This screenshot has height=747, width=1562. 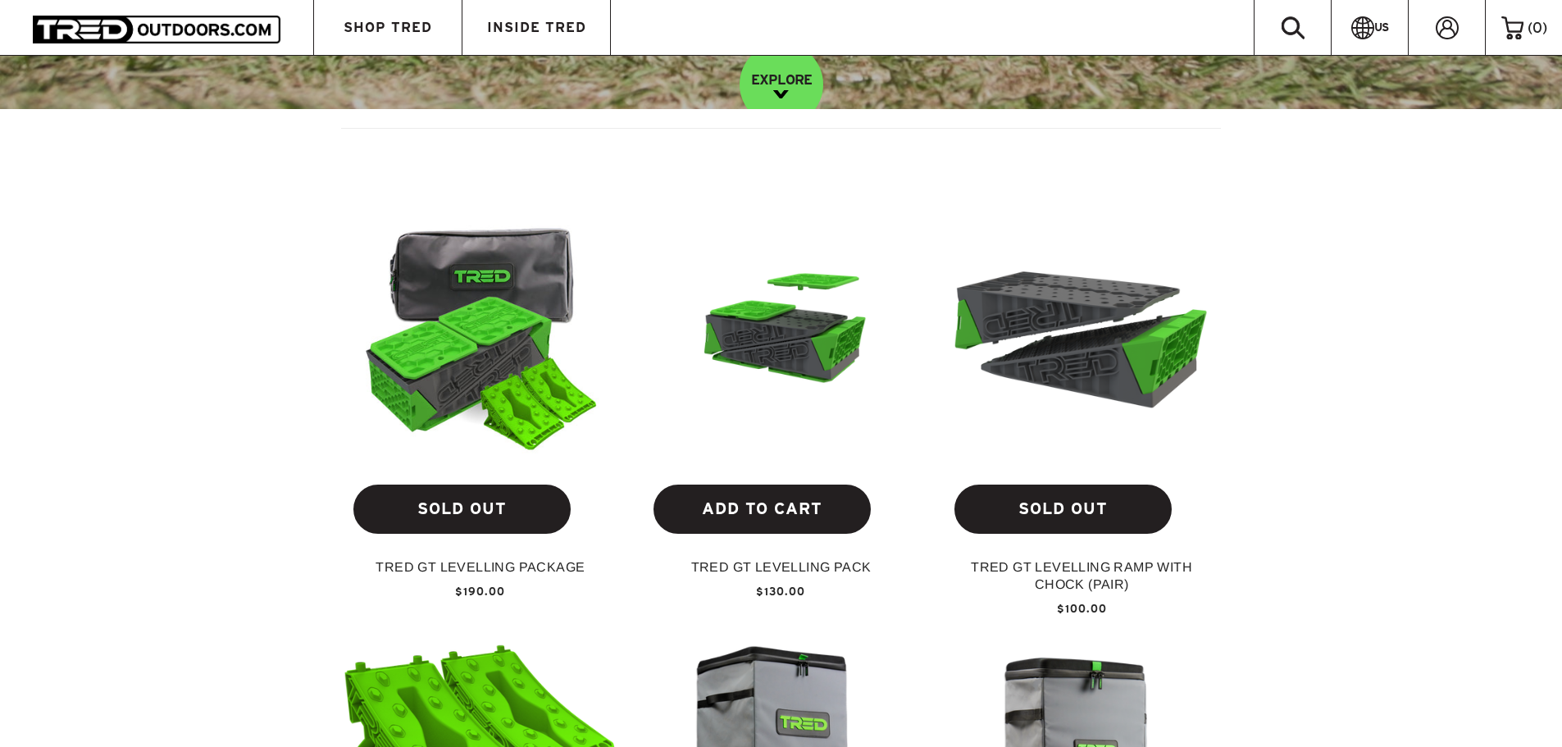 What do you see at coordinates (1512, 28) in the screenshot?
I see `img: cart-icon` at bounding box center [1512, 28].